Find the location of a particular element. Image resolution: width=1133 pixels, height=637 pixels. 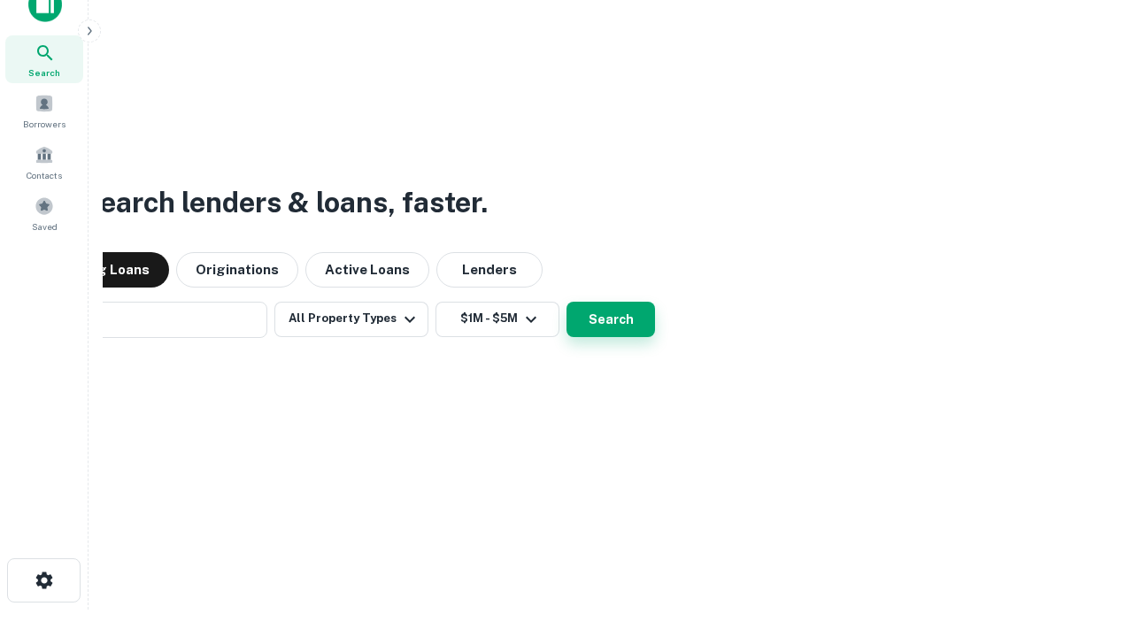

button: $1M - $5M is located at coordinates (497, 320).